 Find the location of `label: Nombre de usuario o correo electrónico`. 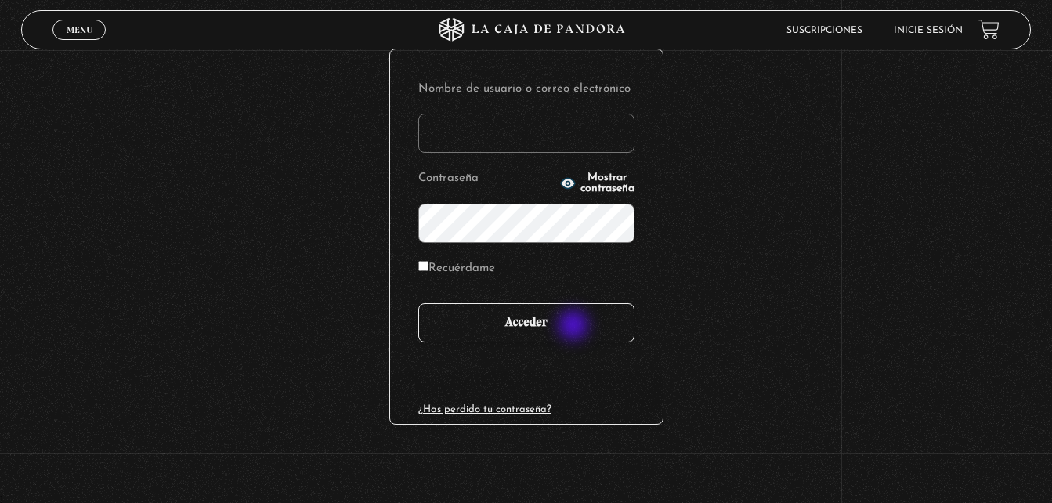

label: Nombre de usuario o correo electrónico is located at coordinates (526, 89).